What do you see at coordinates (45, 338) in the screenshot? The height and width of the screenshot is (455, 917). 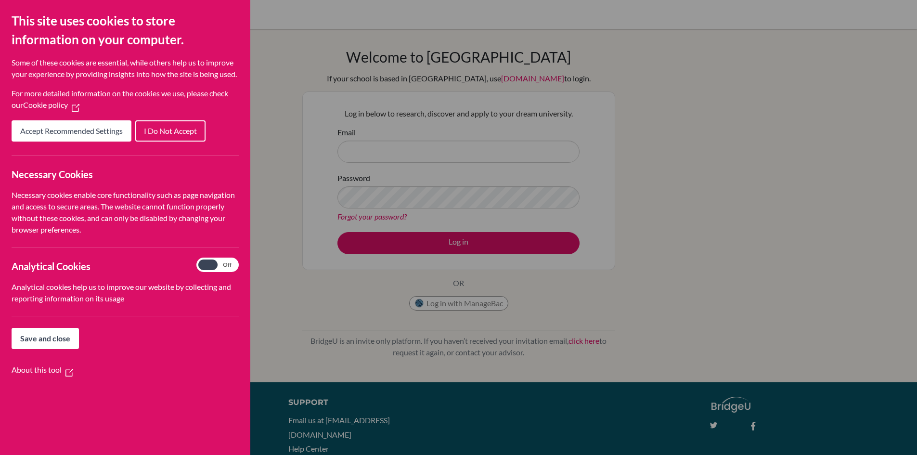 I see `span: Save and close` at bounding box center [45, 338].